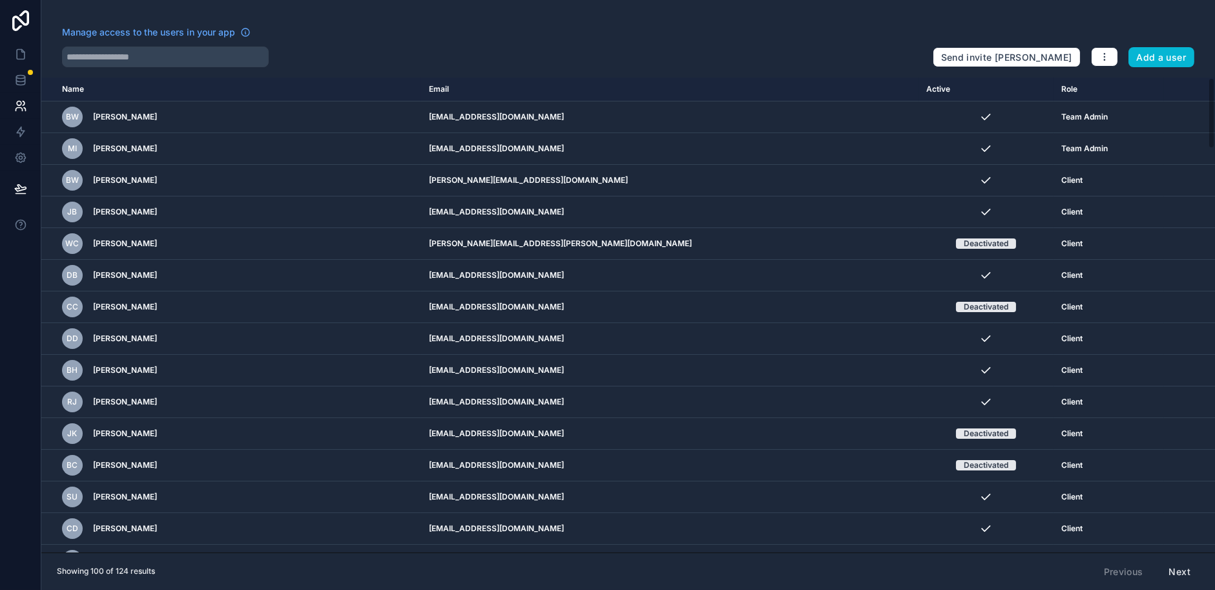  I want to click on span: Manage access to the users in your app, so click(149, 32).